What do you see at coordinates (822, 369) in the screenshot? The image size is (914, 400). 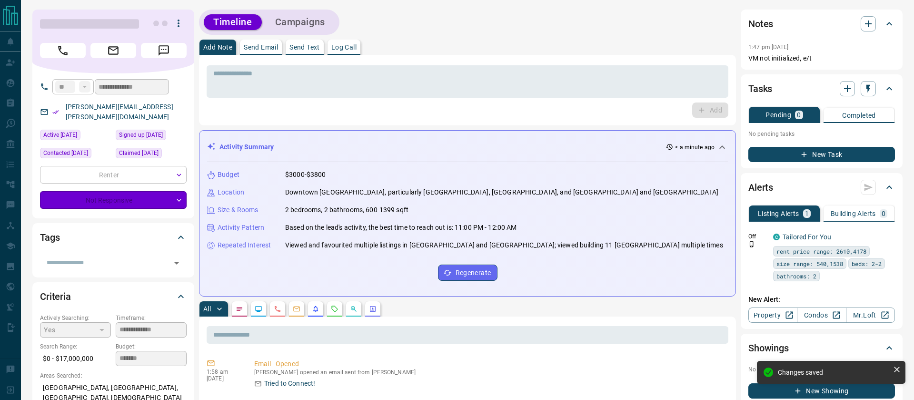 I see `p: No showings booked` at bounding box center [822, 369].